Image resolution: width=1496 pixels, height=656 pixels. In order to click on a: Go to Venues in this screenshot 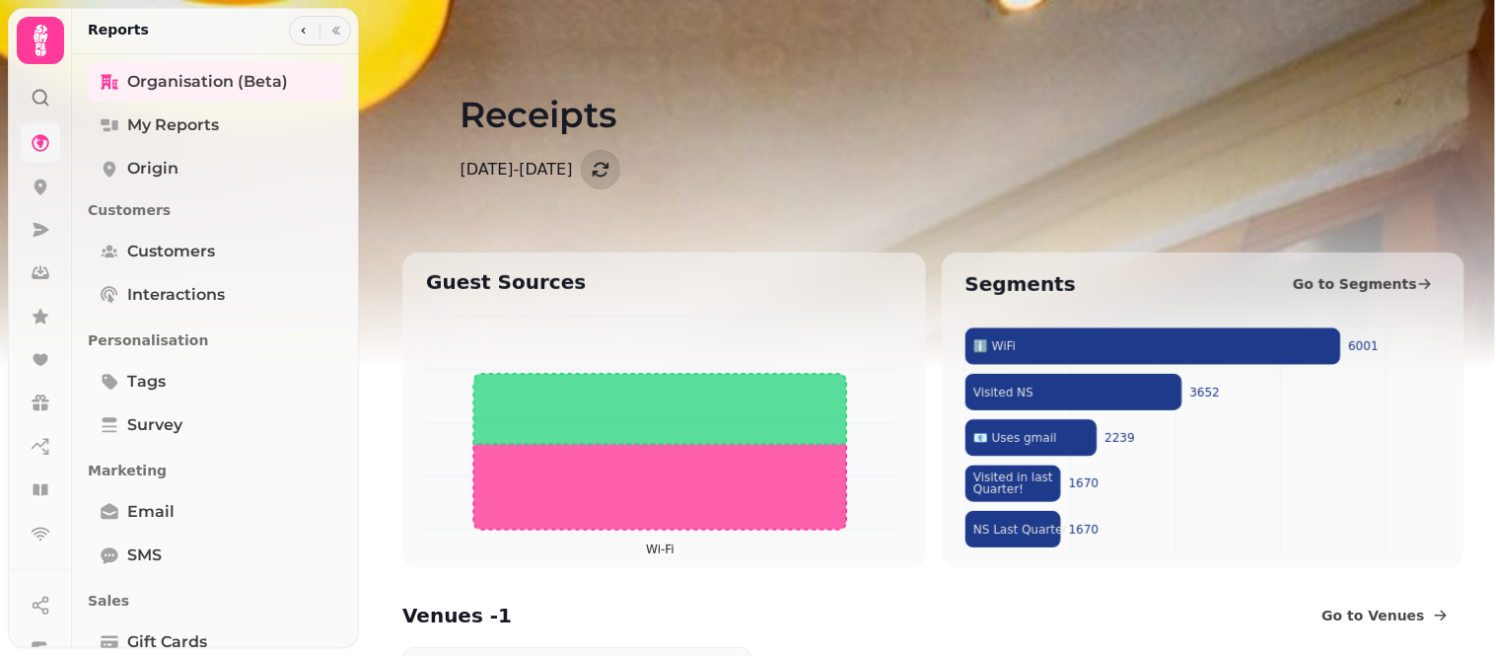, I will do `click(1386, 616)`.